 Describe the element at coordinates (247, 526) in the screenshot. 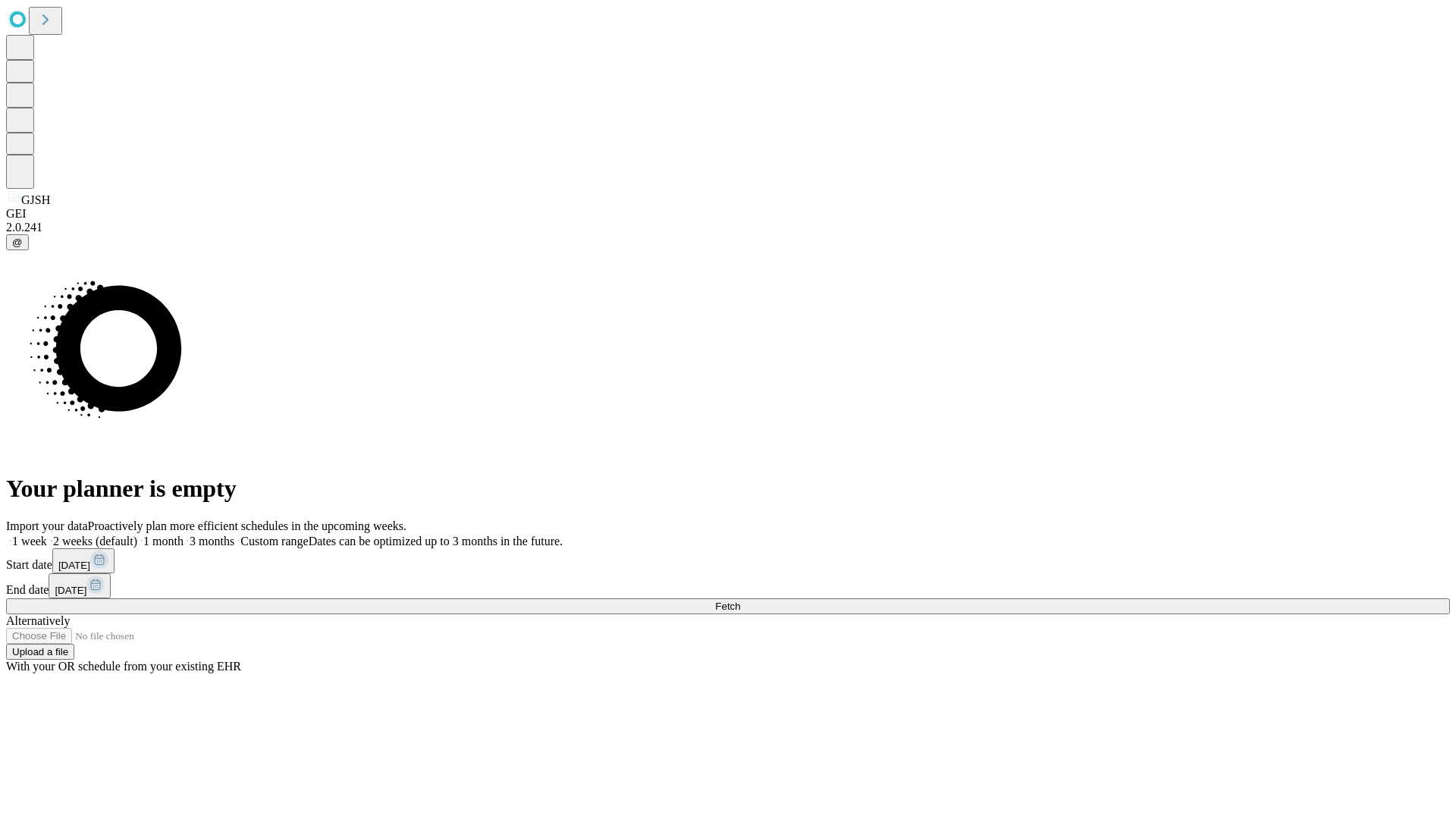

I see `span: Proactively plan more efficient schedules in the upcoming weeks.` at that location.